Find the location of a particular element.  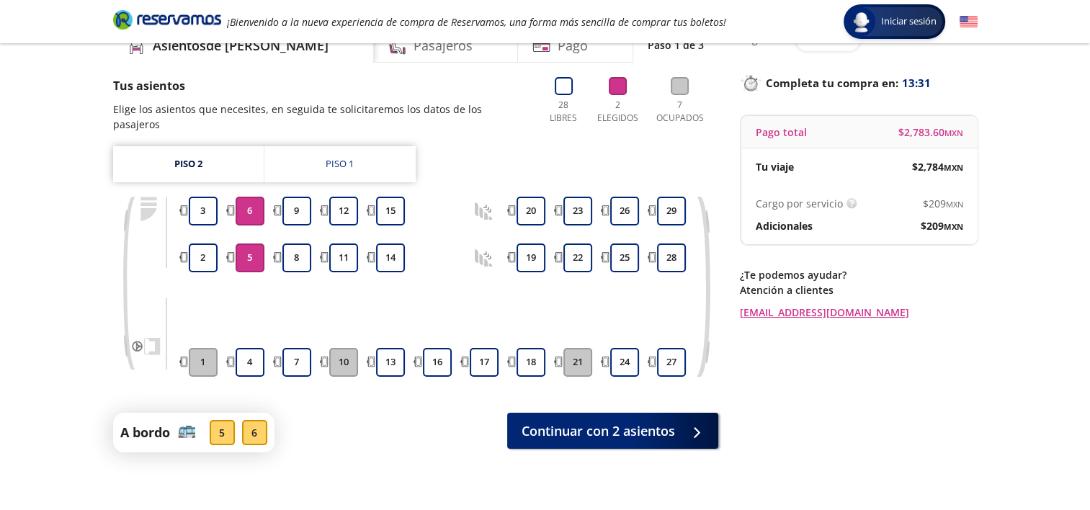

button: 1 is located at coordinates (203, 362).